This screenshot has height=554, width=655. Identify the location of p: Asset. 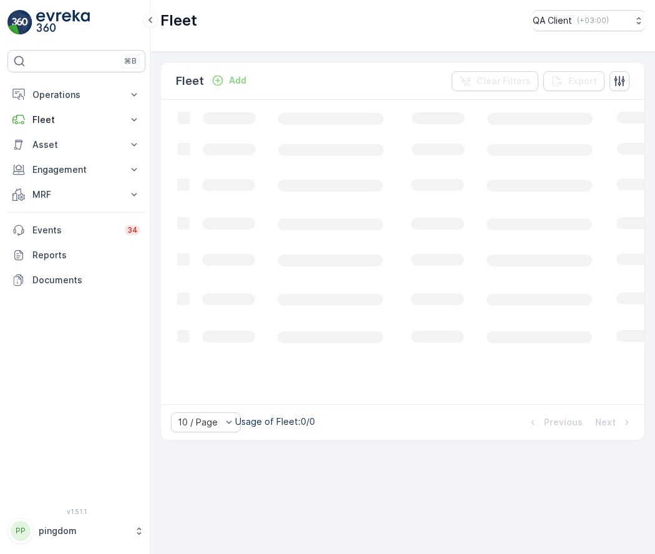
(76, 145).